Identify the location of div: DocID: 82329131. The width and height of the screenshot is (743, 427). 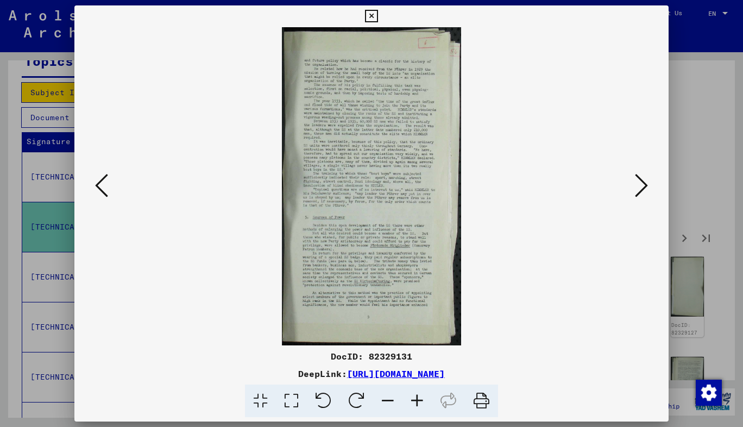
(372, 356).